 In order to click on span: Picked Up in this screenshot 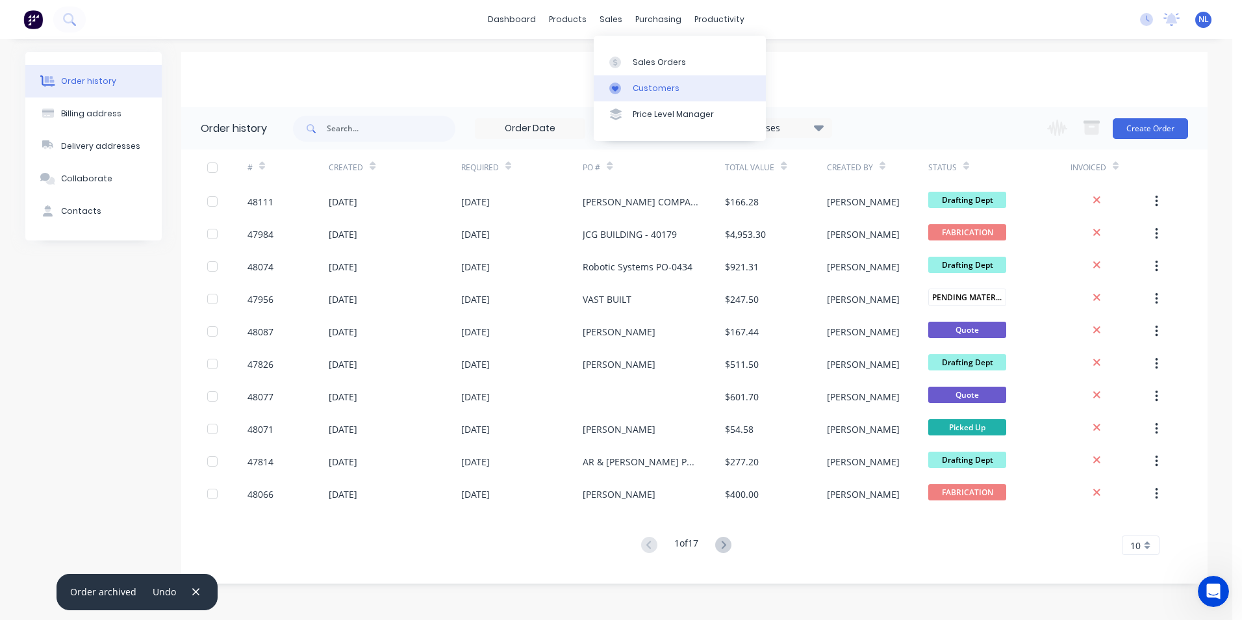, I will do `click(968, 427)`.